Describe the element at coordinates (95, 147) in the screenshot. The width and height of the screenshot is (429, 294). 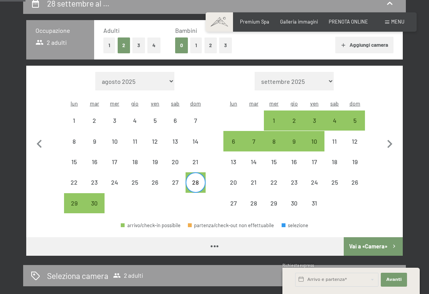
I see `div: 9` at that location.